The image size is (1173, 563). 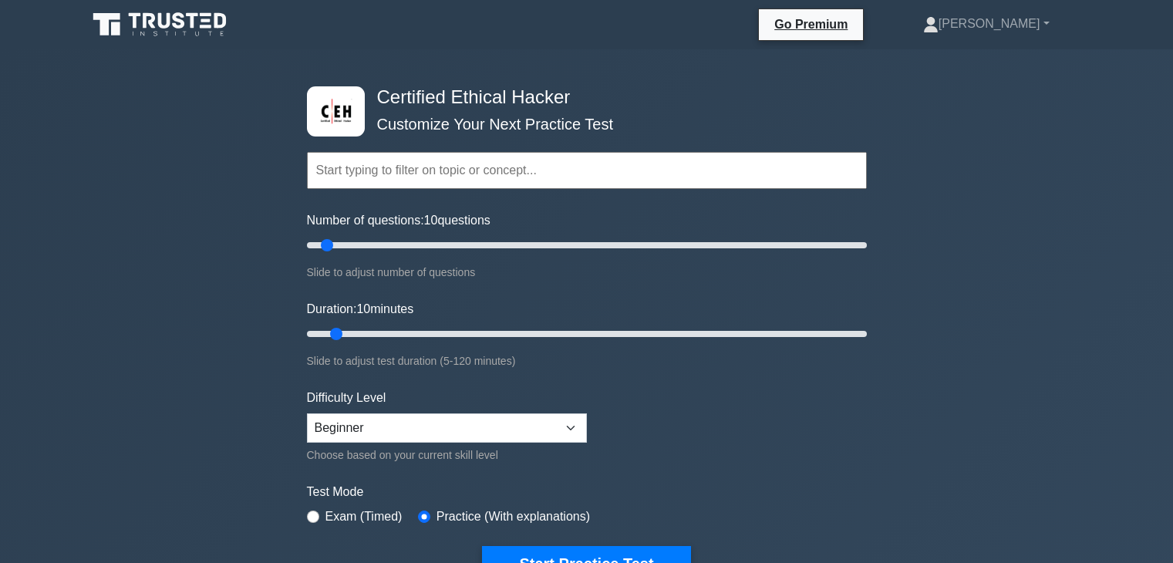 I want to click on label: Duration: minutes, so click(x=360, y=309).